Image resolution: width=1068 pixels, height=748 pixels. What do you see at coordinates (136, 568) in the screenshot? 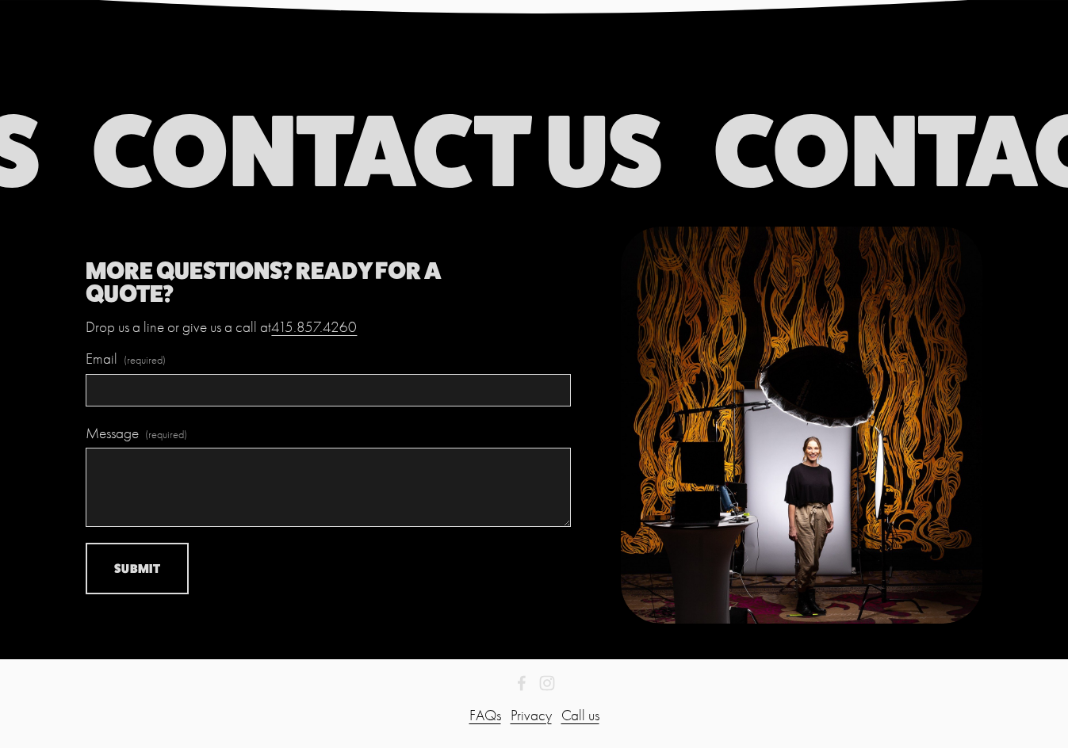
I see `button: SubmitSubmit` at bounding box center [136, 568].